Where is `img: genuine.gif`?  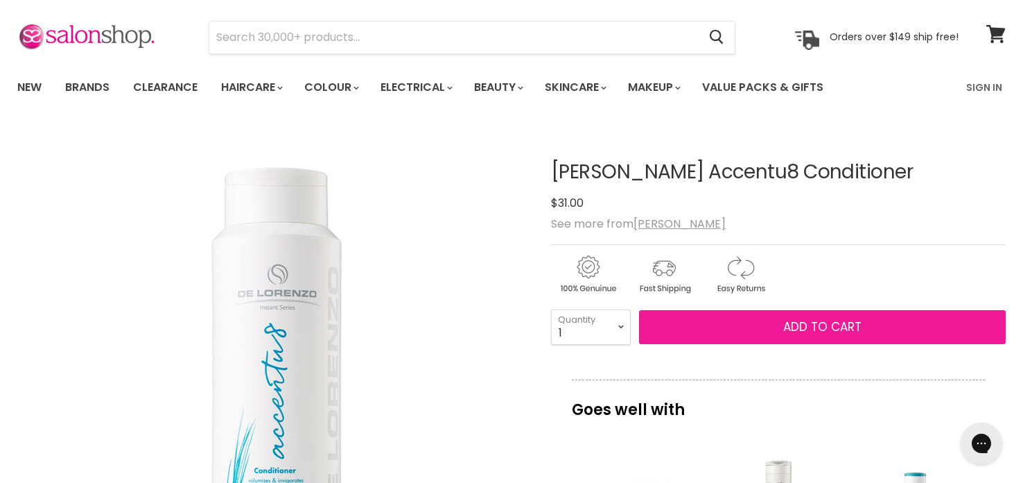 img: genuine.gif is located at coordinates (588, 274).